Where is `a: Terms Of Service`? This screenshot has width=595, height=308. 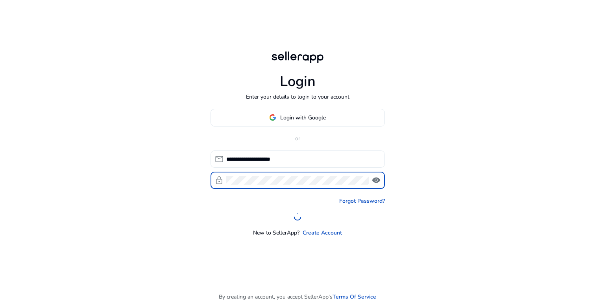 a: Terms Of Service is located at coordinates (354, 297).